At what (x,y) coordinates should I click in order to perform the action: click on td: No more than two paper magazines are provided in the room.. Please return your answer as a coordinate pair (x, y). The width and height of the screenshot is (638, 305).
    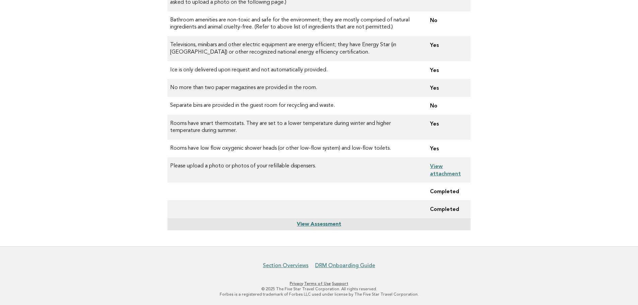
    Looking at the image, I should click on (296, 88).